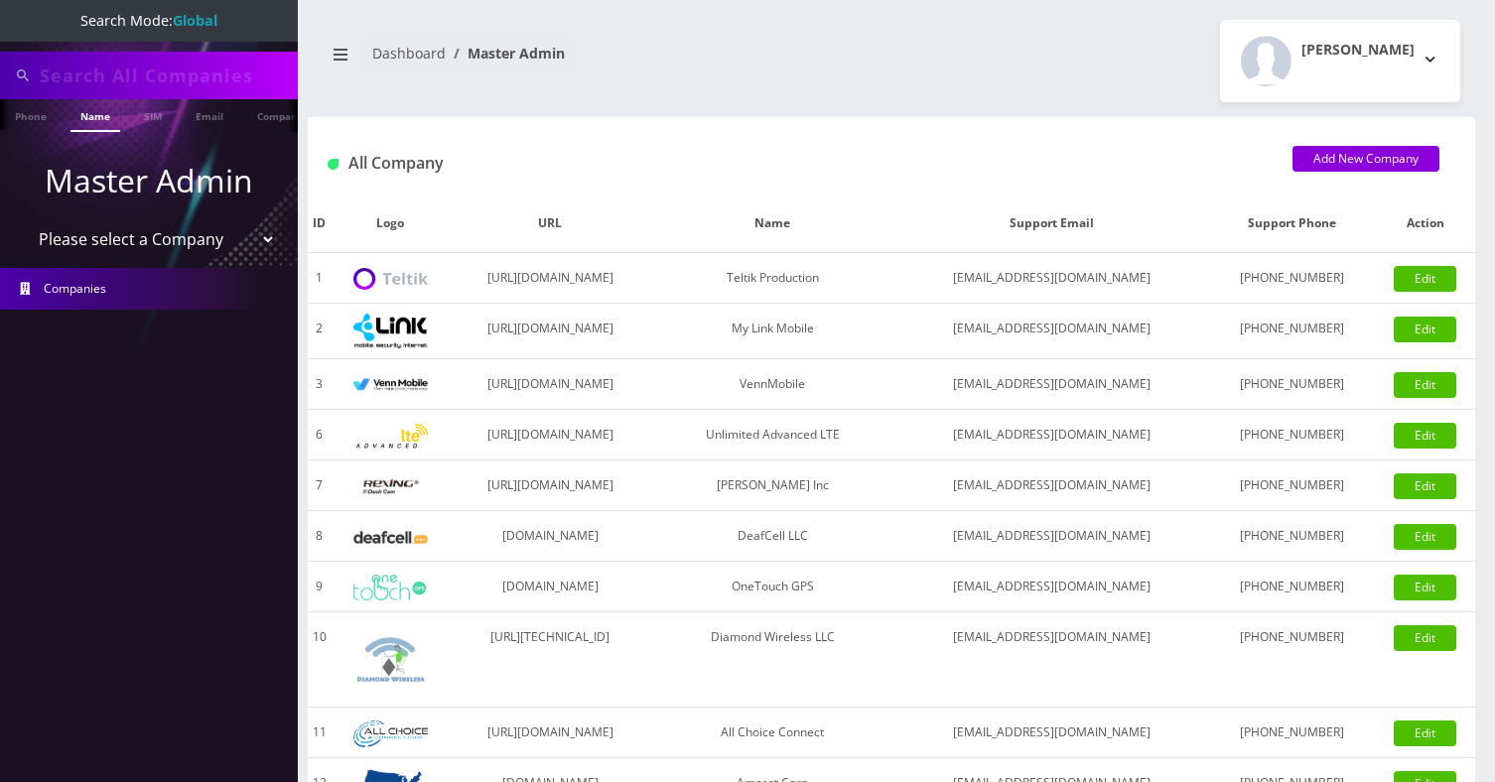  Describe the element at coordinates (320, 435) in the screenshot. I see `td: 6` at that location.